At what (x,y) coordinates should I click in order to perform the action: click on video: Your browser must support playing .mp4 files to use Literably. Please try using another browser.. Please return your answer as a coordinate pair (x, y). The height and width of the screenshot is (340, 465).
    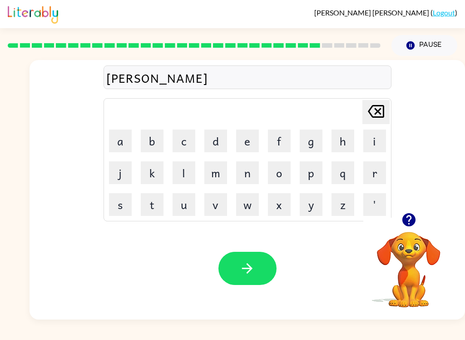
    Looking at the image, I should click on (409, 263).